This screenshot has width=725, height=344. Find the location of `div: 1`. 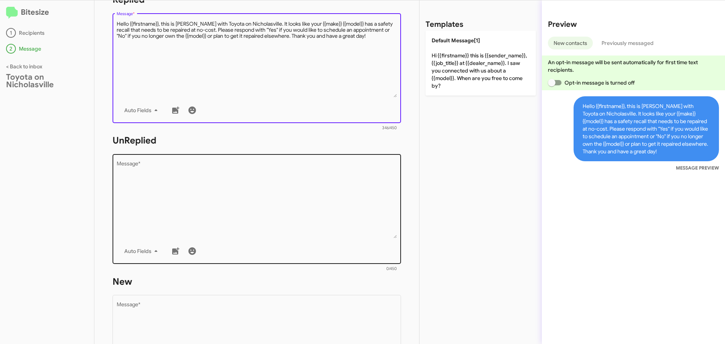

div: 1 is located at coordinates (11, 33).